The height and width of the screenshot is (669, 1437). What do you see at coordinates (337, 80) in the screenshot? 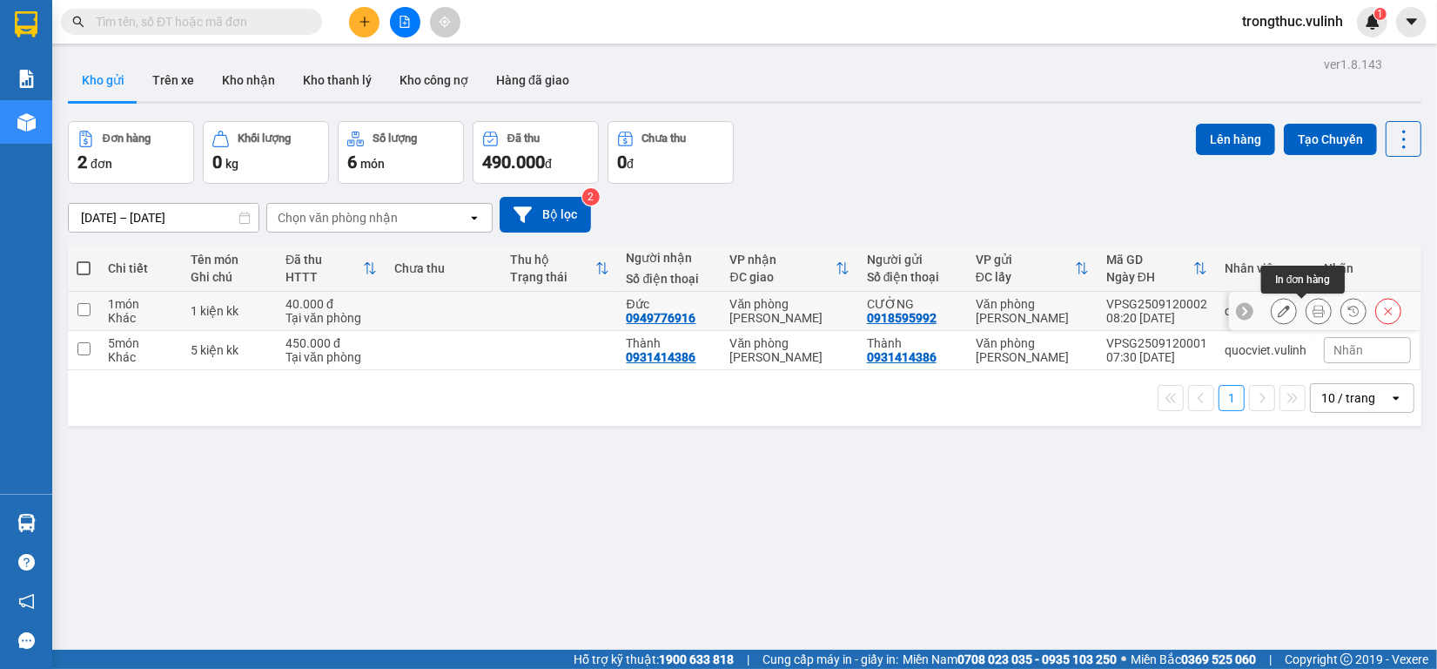
I see `button: Kho thanh lý` at bounding box center [337, 80].